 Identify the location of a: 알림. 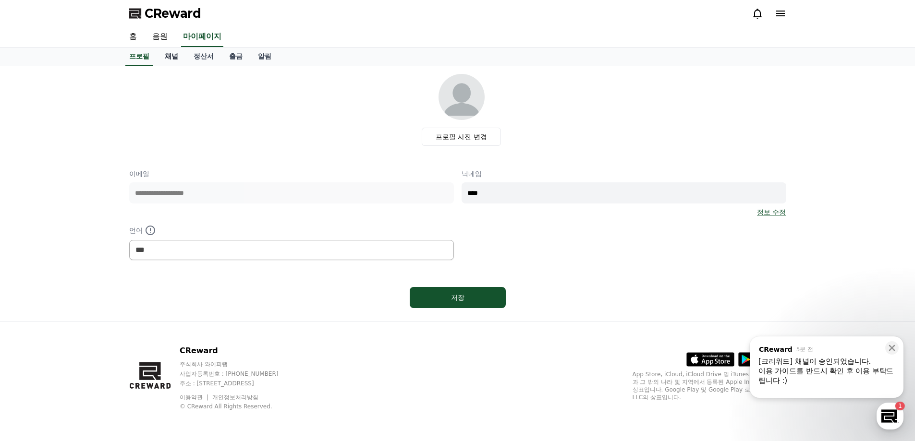
(265, 57).